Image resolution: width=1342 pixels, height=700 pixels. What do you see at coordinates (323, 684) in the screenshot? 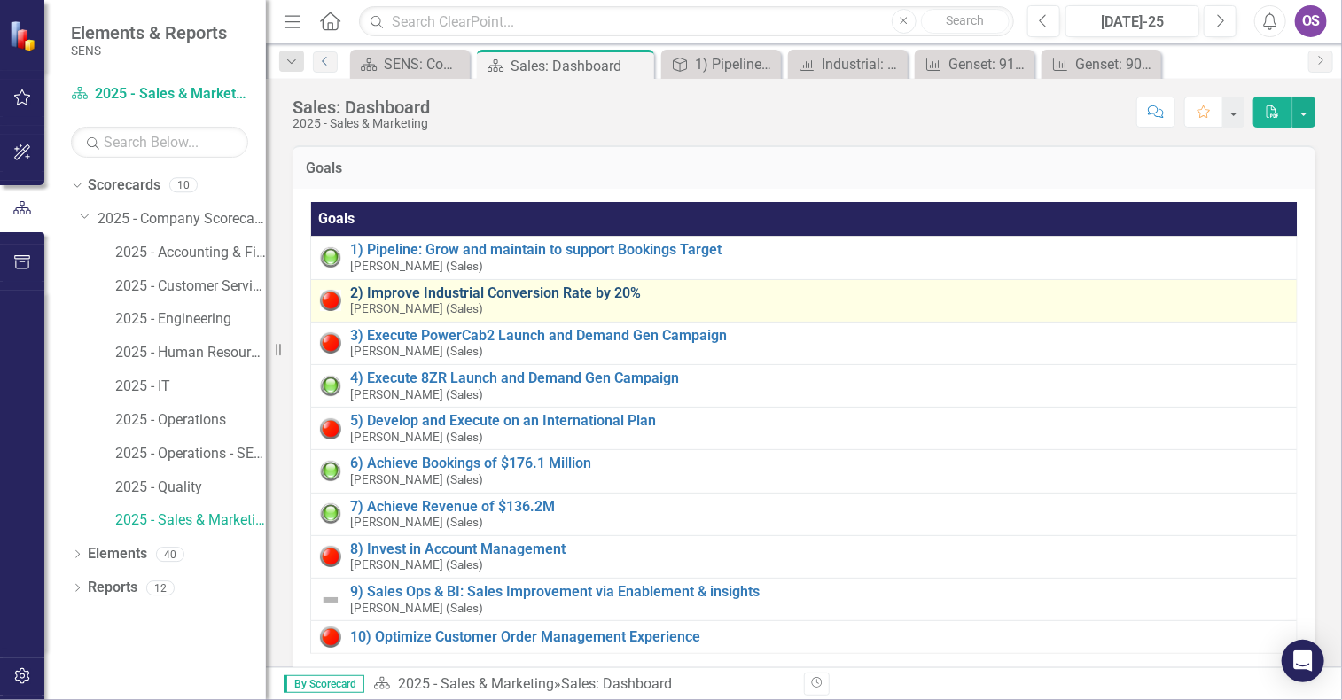
I see `span: By Scorecard` at bounding box center [323, 684].